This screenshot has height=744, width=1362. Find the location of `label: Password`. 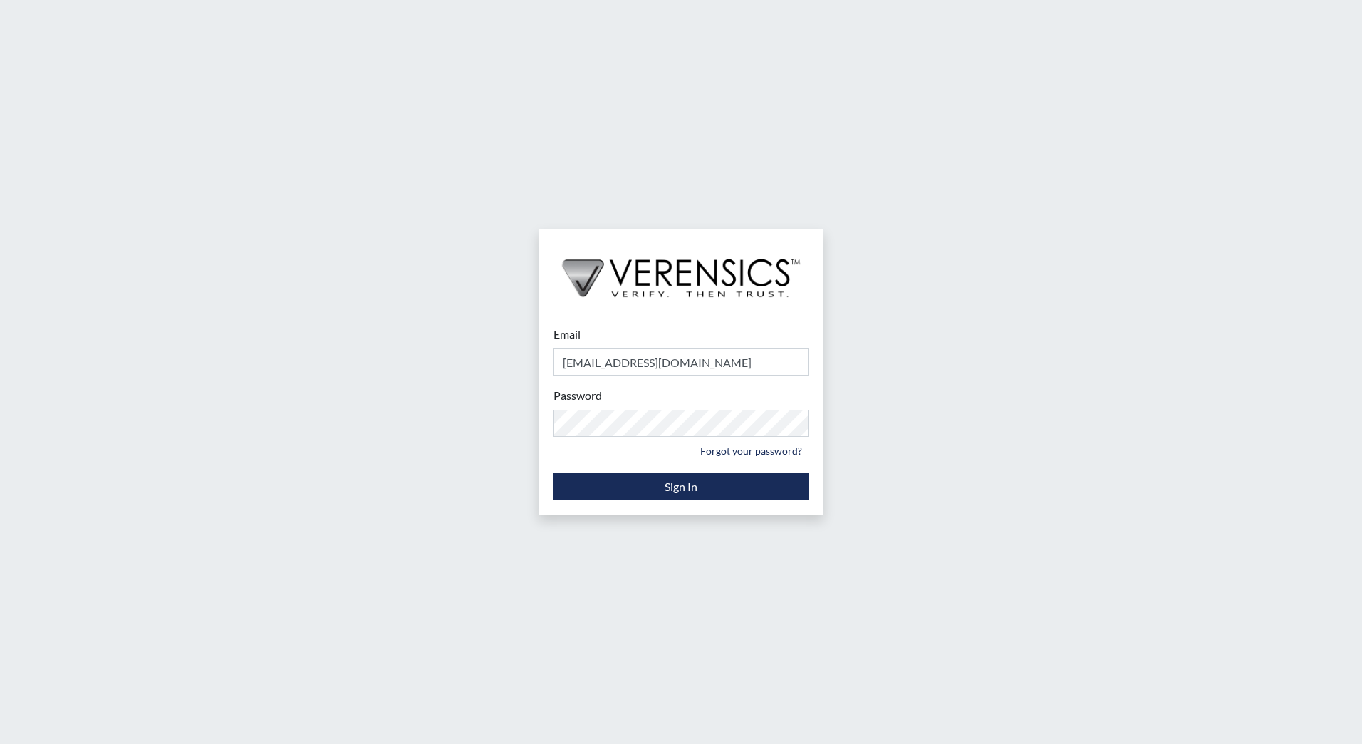

label: Password is located at coordinates (578, 395).